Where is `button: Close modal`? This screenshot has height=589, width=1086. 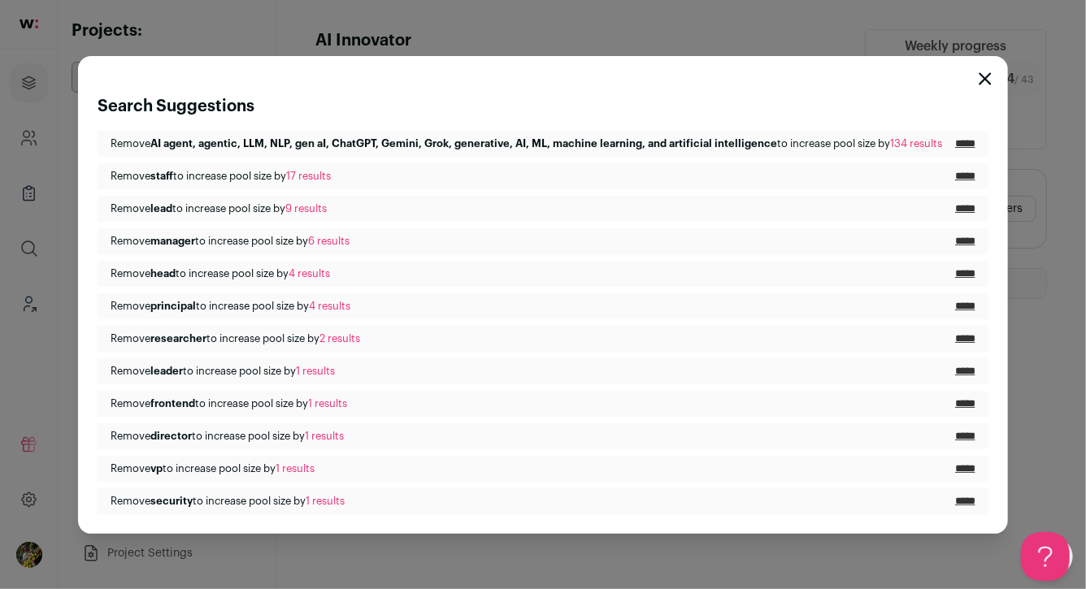
button: Close modal is located at coordinates (985, 79).